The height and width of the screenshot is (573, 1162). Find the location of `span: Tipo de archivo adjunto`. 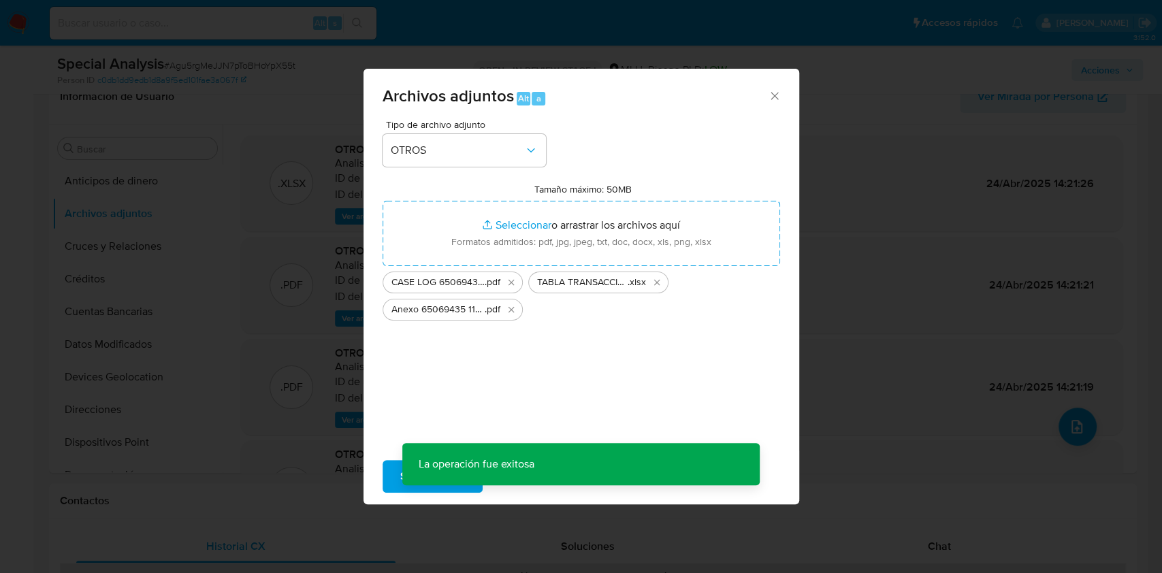

span: Tipo de archivo adjunto is located at coordinates (468, 125).